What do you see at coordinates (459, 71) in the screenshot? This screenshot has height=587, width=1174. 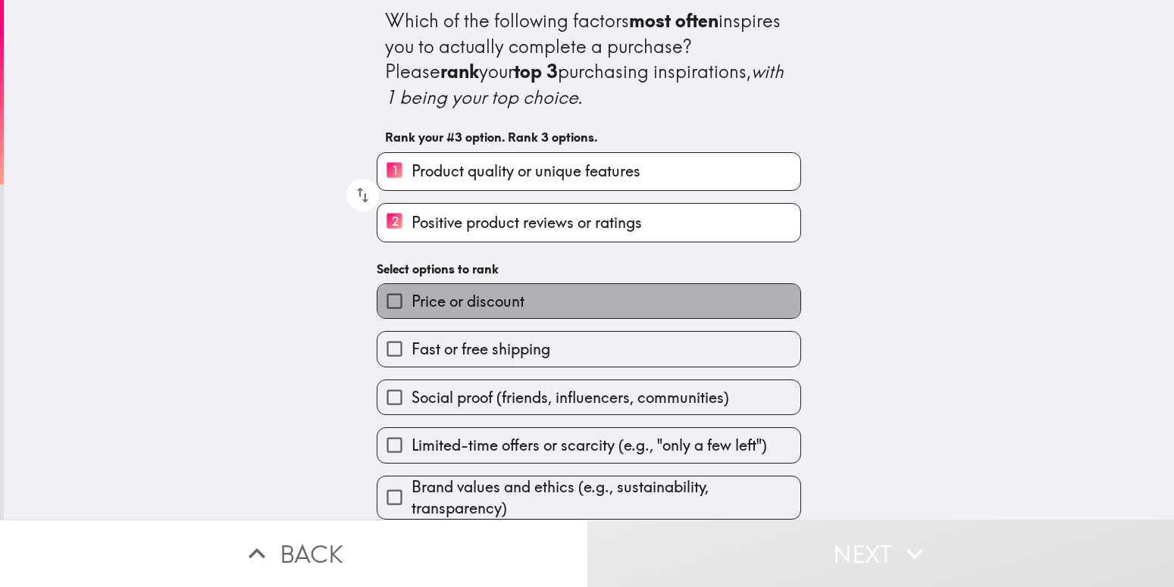 I see `b: rank` at bounding box center [459, 71].